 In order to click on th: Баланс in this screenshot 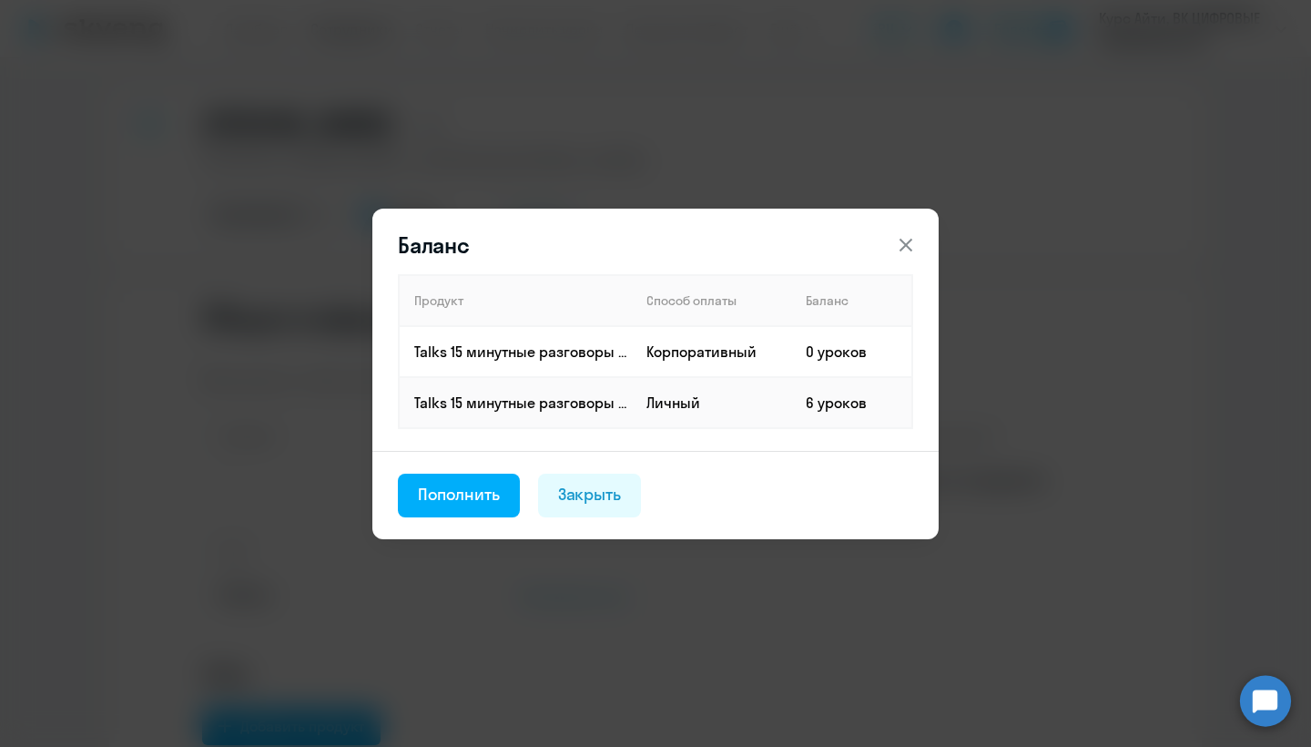, I will do `click(851, 300)`.